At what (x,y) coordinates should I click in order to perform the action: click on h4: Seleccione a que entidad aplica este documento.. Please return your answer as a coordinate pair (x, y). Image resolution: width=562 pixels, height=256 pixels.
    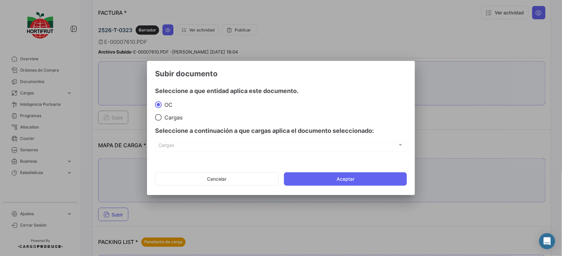
    Looking at the image, I should click on (281, 91).